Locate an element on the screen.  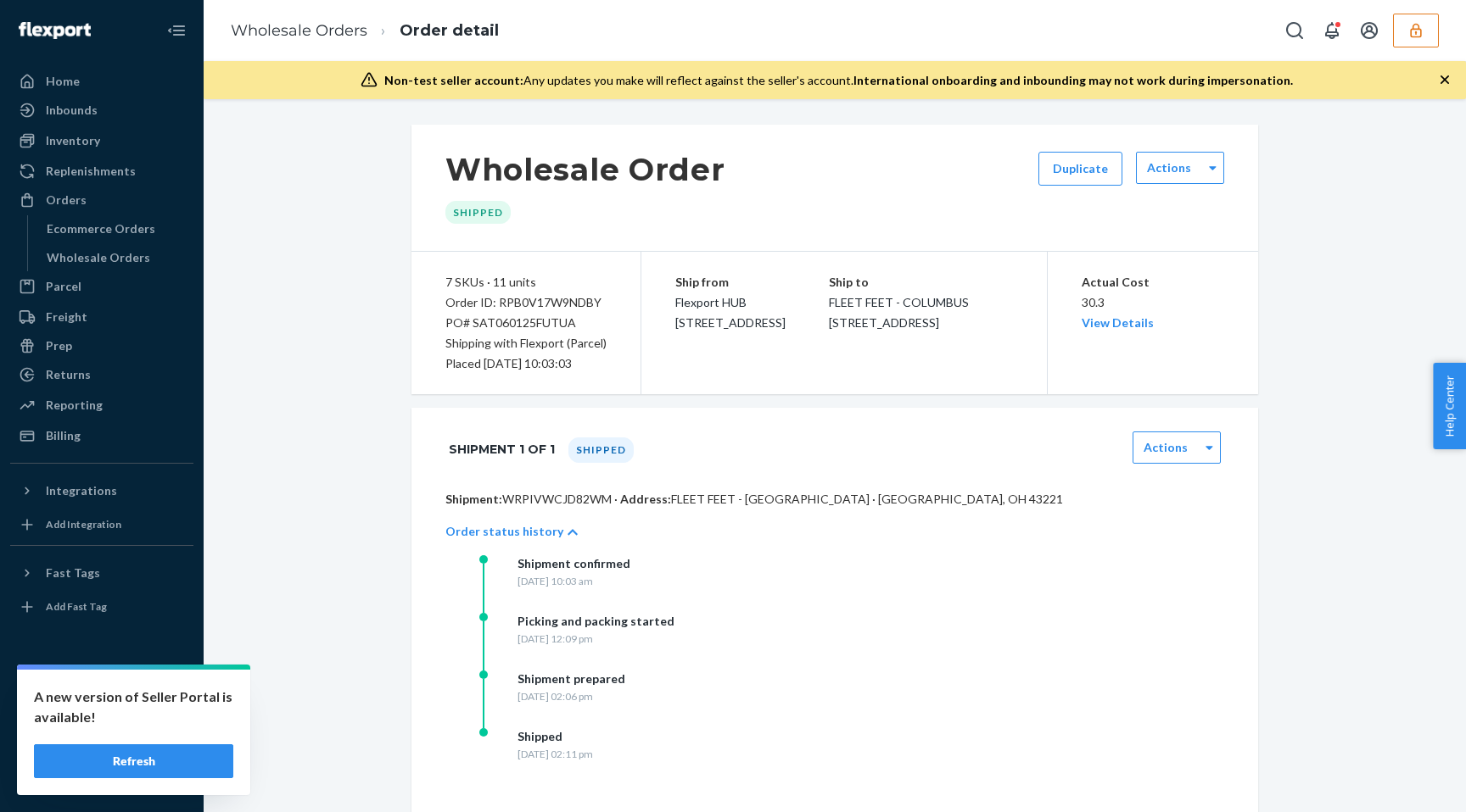
button: Close Navigation is located at coordinates (176, 31).